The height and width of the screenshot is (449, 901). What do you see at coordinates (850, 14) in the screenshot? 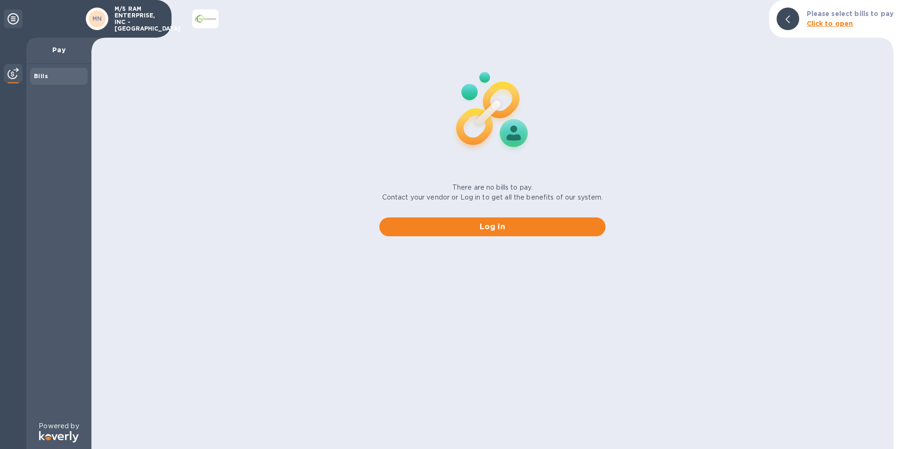
I see `b: Please select bills to pay` at bounding box center [850, 14].